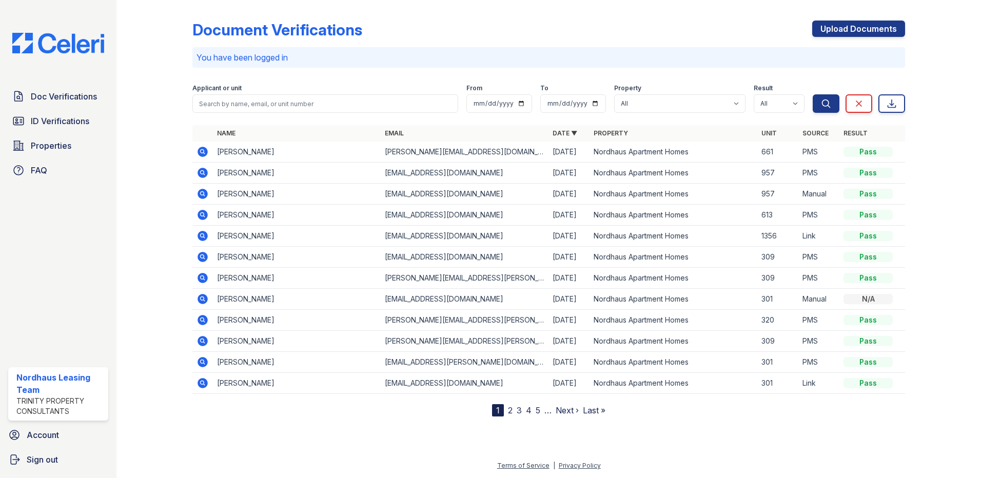  What do you see at coordinates (778, 320) in the screenshot?
I see `td: 320` at bounding box center [778, 320].